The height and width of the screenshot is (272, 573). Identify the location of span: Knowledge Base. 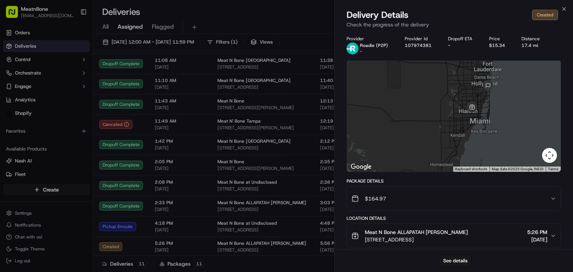
(36, 170).